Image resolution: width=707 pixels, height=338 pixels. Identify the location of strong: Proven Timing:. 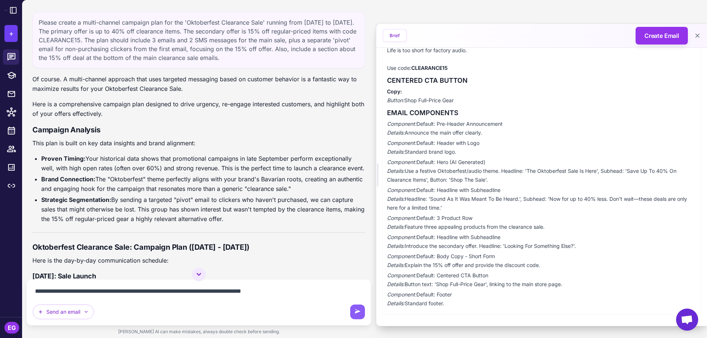
(63, 159).